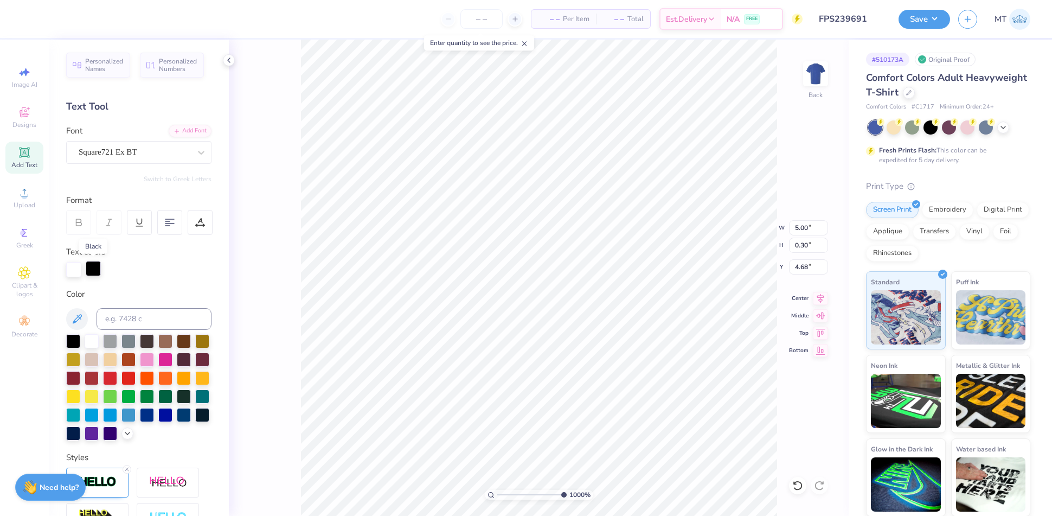 Image resolution: width=1052 pixels, height=516 pixels. What do you see at coordinates (967, 281) in the screenshot?
I see `span: Puff Ink` at bounding box center [967, 281].